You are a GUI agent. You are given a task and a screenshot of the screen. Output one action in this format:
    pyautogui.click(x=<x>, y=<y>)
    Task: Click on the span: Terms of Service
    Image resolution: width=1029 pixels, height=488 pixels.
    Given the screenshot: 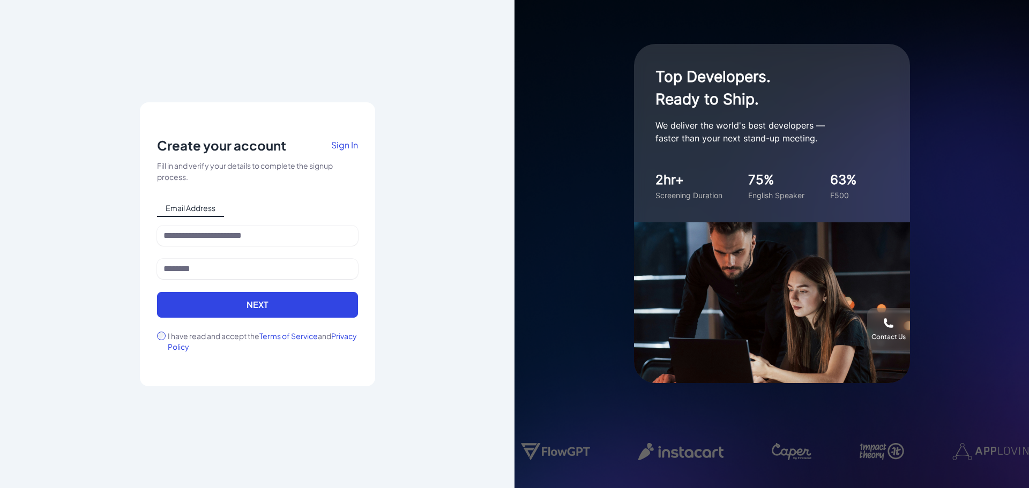 What is the action you would take?
    pyautogui.click(x=288, y=336)
    